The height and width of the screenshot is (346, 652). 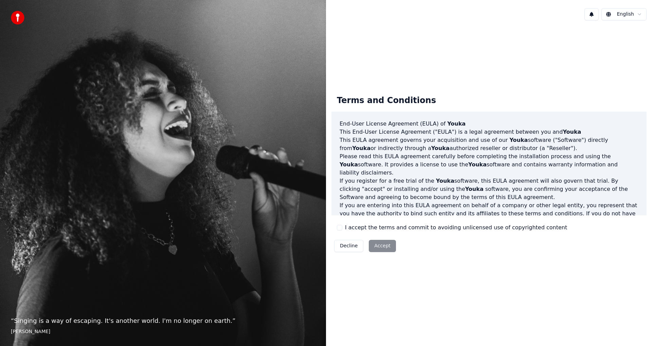 I want to click on p: If you register for a free trial of the software, this EULA agreement will also govern that trial..., so click(x=489, y=189).